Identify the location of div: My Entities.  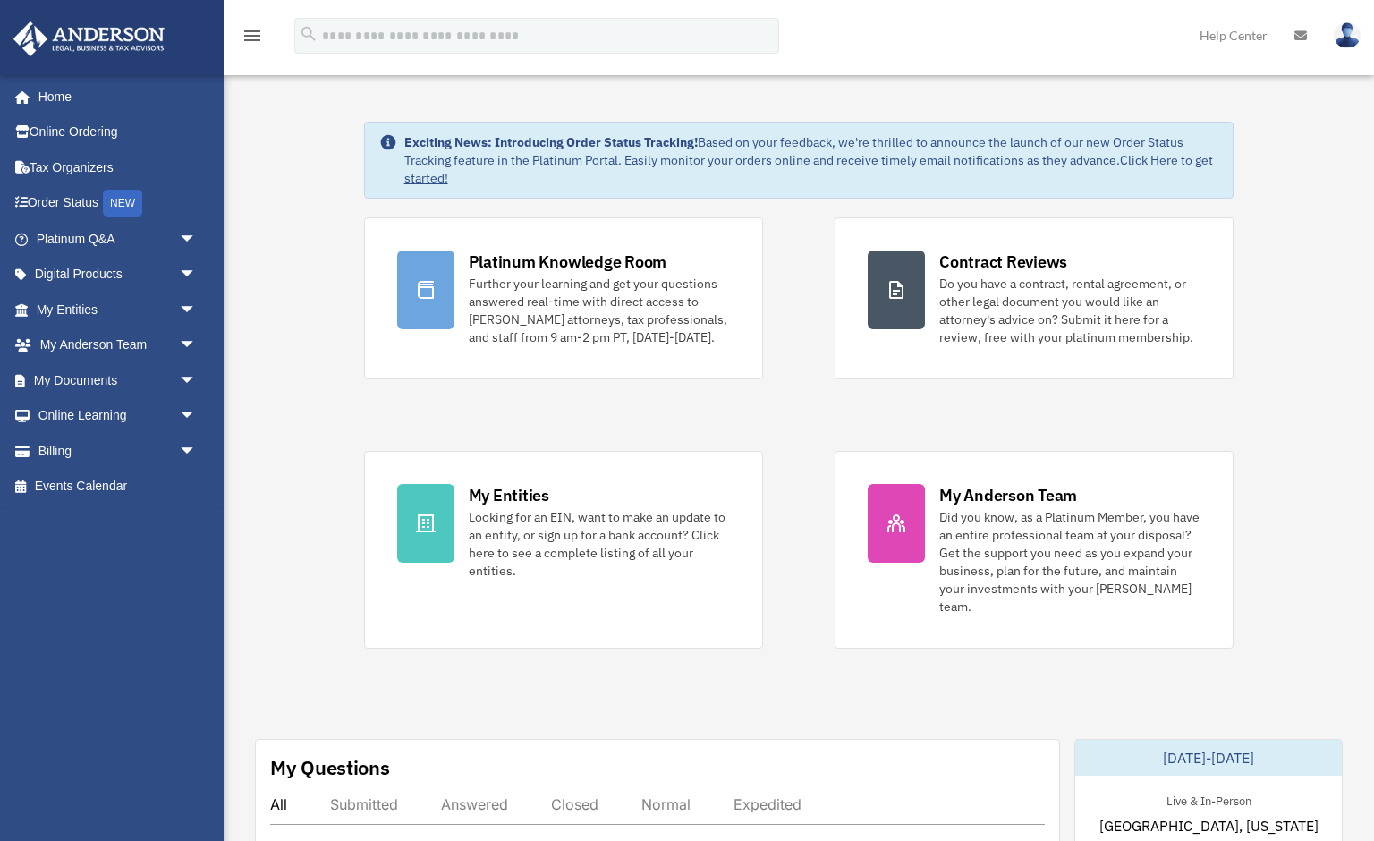
(509, 495).